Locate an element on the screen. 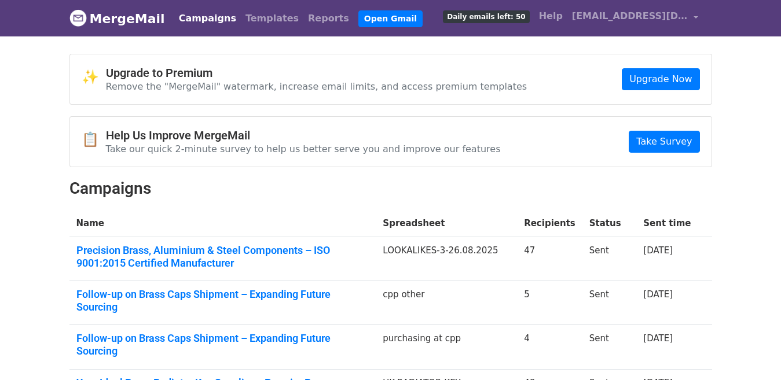  a: Reports is located at coordinates (328, 19).